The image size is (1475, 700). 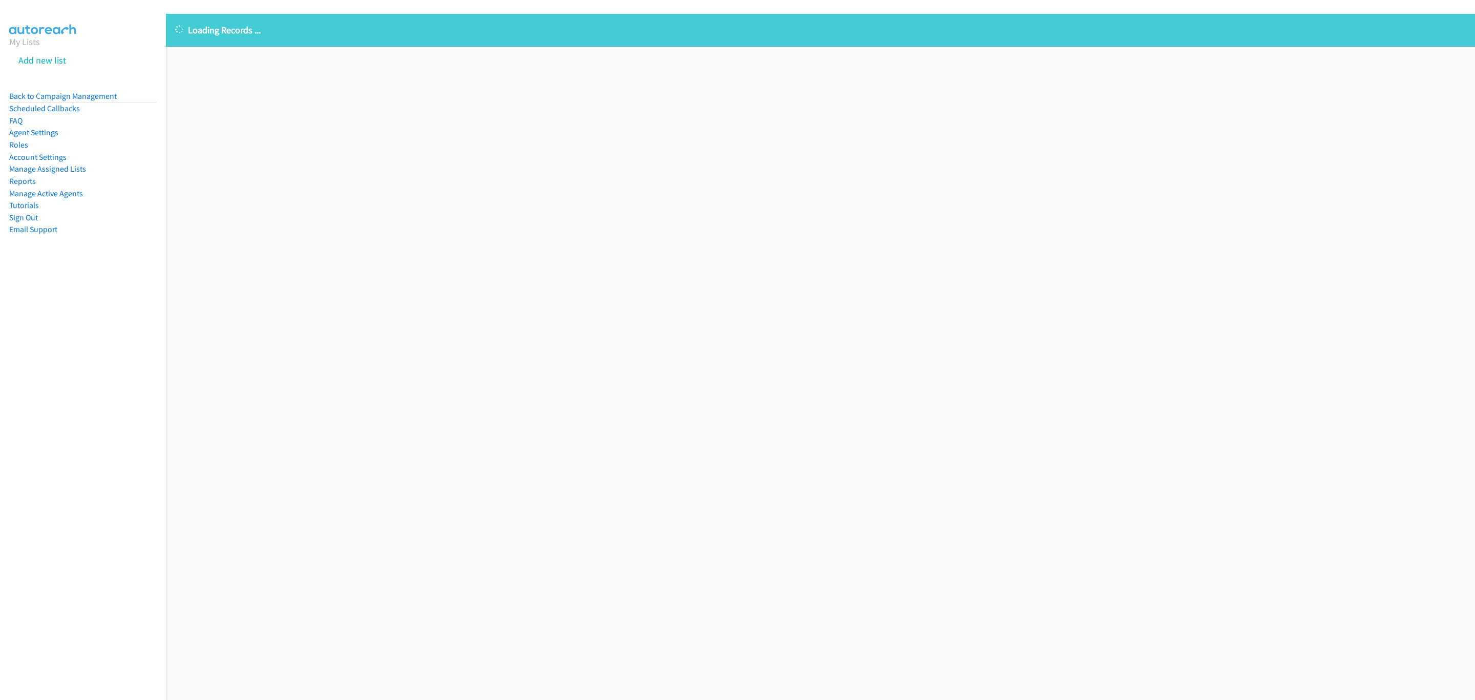 What do you see at coordinates (18, 144) in the screenshot?
I see `a: Roles` at bounding box center [18, 144].